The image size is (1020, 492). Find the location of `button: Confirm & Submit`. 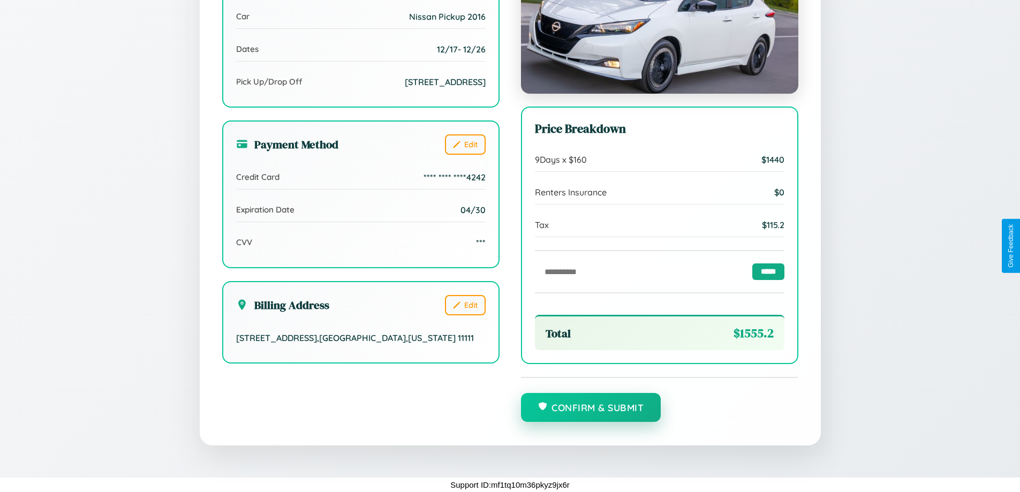

button: Confirm & Submit is located at coordinates (591, 407).